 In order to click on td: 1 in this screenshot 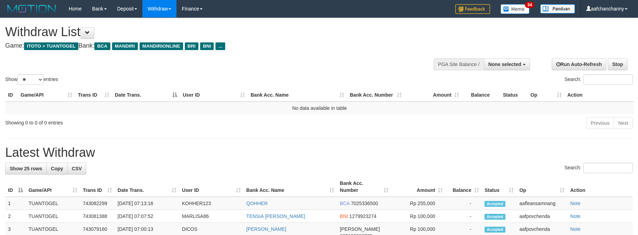, I will do `click(15, 204)`.